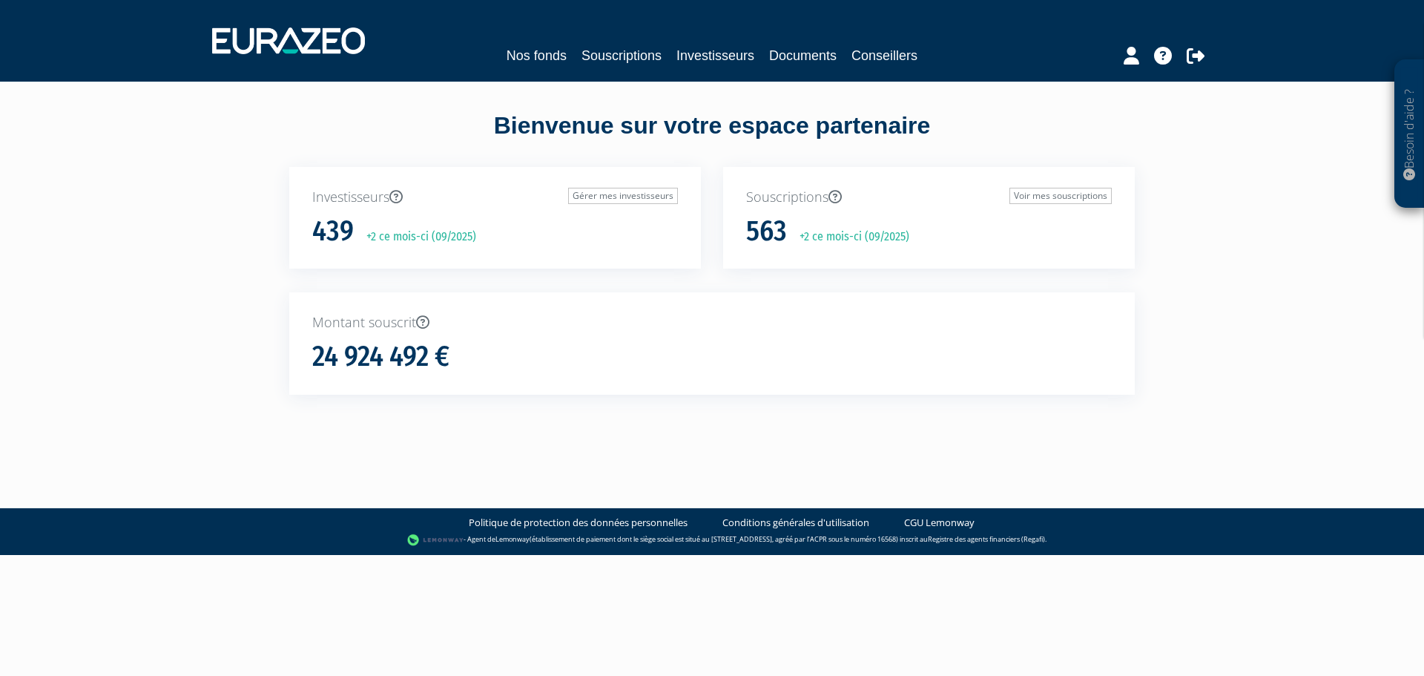 The image size is (1424, 676). Describe the element at coordinates (1410, 134) in the screenshot. I see `p: Besoin d'aide ?` at that location.